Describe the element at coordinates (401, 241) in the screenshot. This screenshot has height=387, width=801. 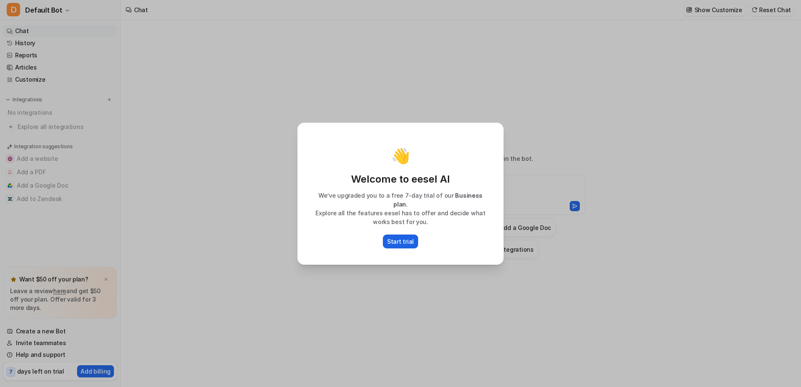
I see `button: Start trial` at that location.